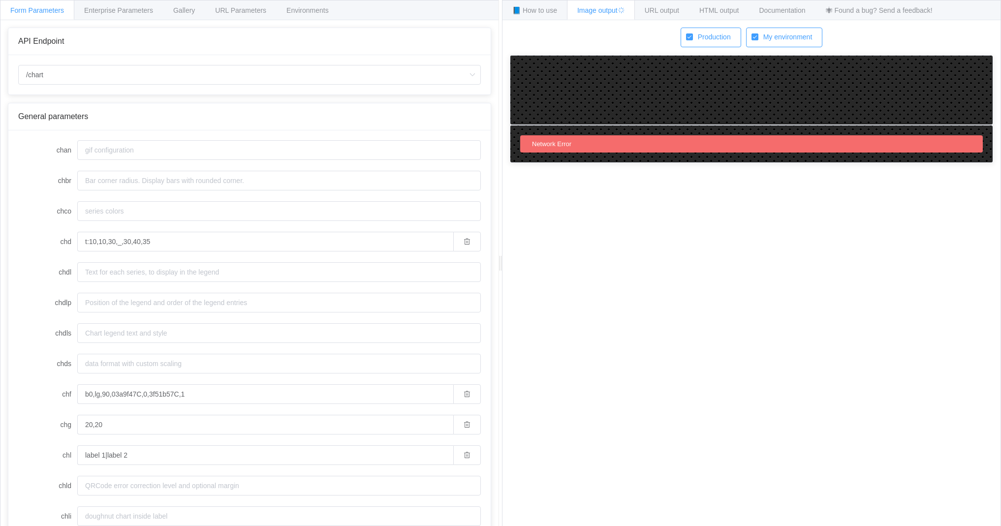 The width and height of the screenshot is (1001, 526). Describe the element at coordinates (279, 486) in the screenshot. I see `input: QRCode error correction level and optional margin` at that location.